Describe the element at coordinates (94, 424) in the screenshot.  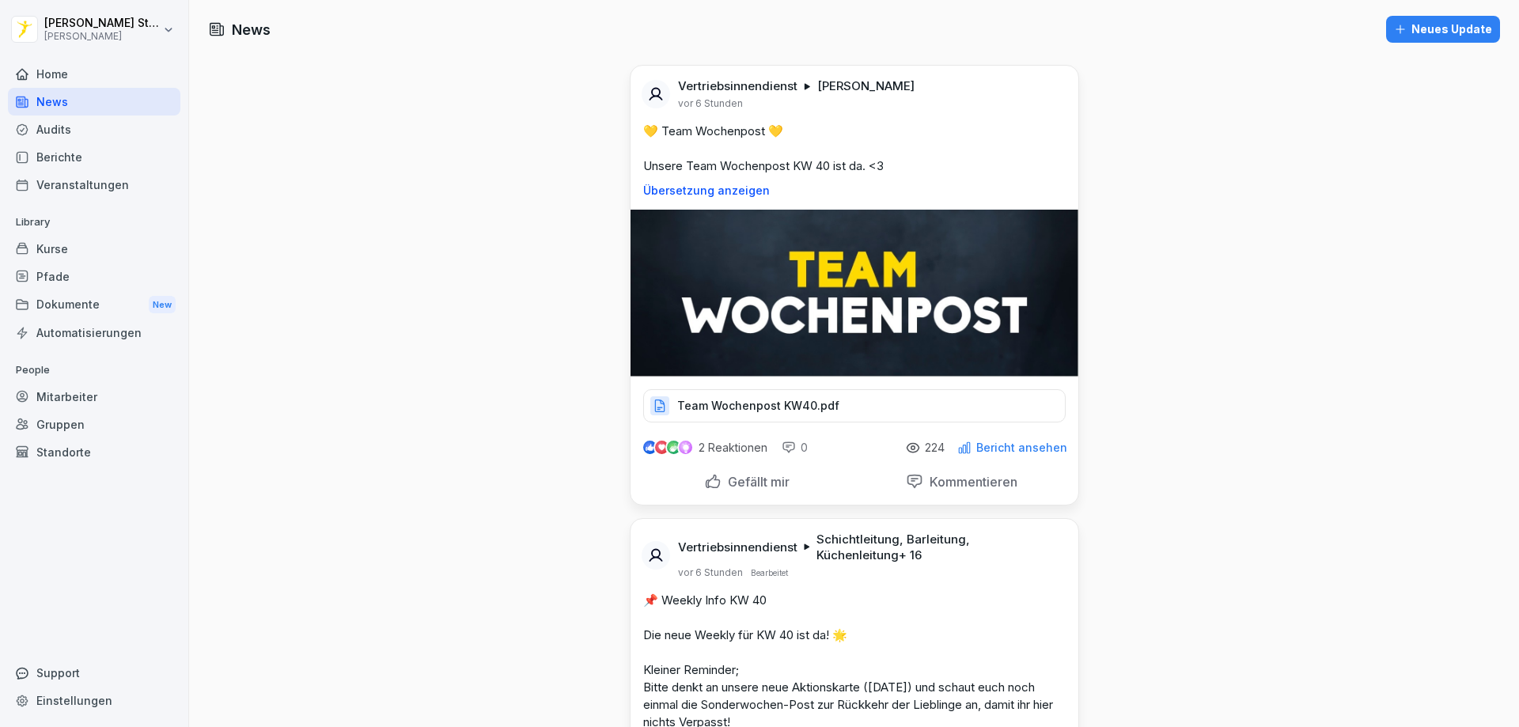
I see `div: Gruppen` at that location.